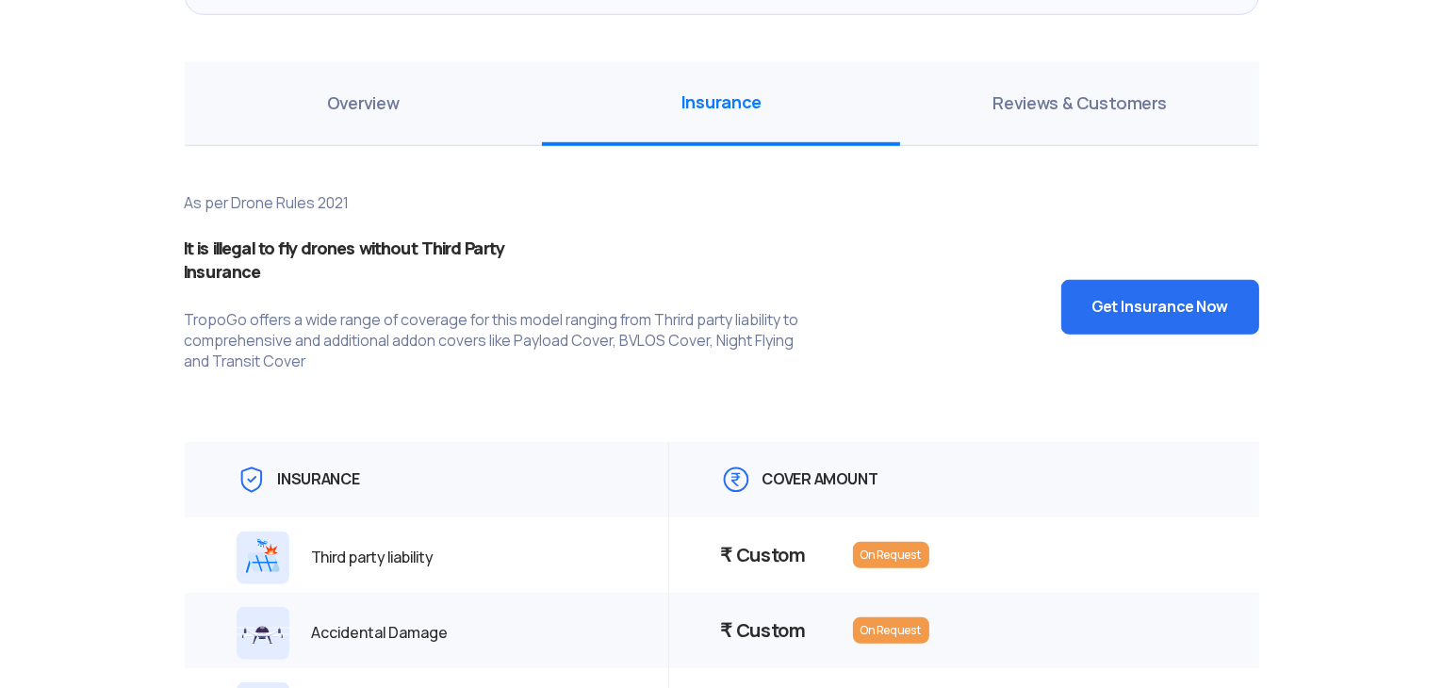 The width and height of the screenshot is (1443, 688). I want to click on img: ic_insurance.svg, so click(252, 480).